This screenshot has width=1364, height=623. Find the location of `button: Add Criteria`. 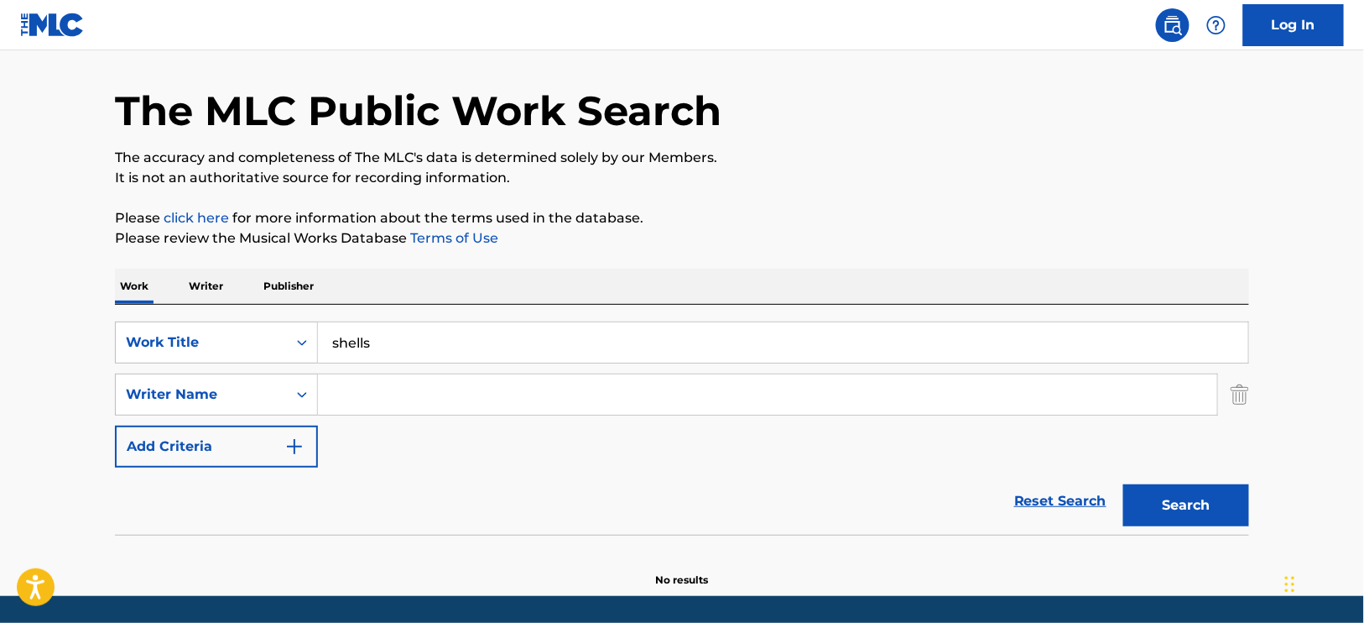

button: Add Criteria is located at coordinates (216, 446).